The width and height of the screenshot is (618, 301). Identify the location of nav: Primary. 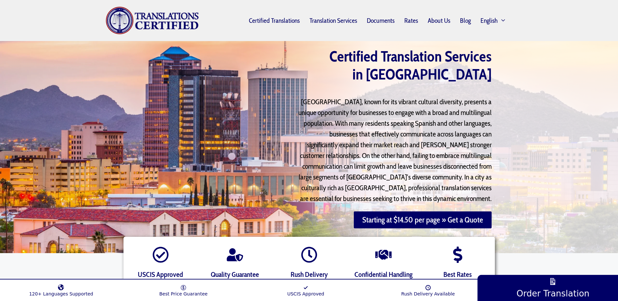
(356, 21).